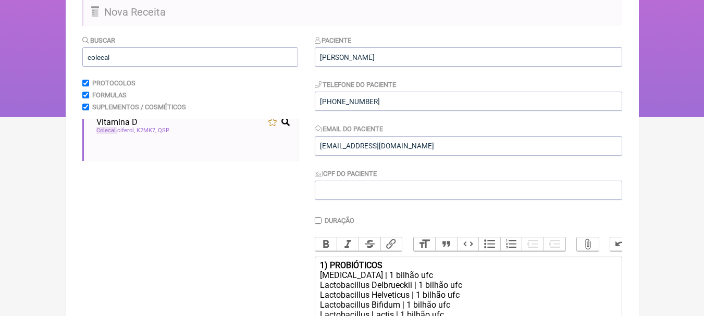  What do you see at coordinates (468, 295) in the screenshot?
I see `div: Lactobacillus Helveticus | 1 bilhão ufc` at bounding box center [468, 295].